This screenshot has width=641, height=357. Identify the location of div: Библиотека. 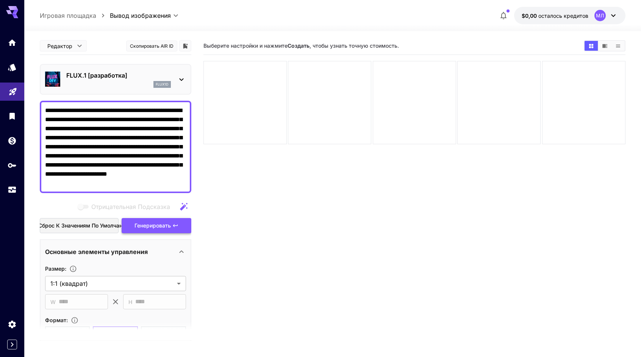
(12, 116).